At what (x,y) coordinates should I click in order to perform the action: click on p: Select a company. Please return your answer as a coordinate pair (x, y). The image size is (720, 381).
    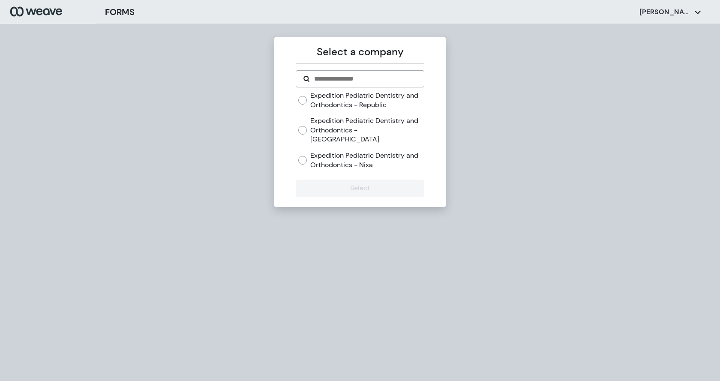
    Looking at the image, I should click on (360, 52).